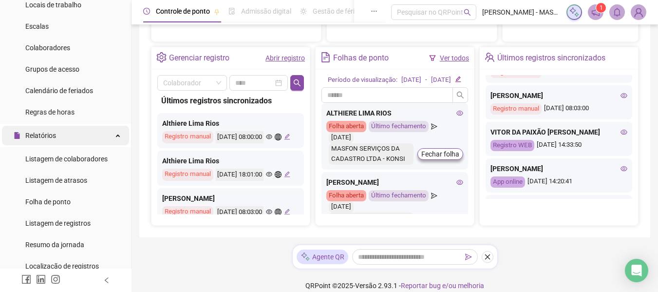 This screenshot has width=658, height=292. I want to click on span: Locais de trabalho, so click(53, 5).